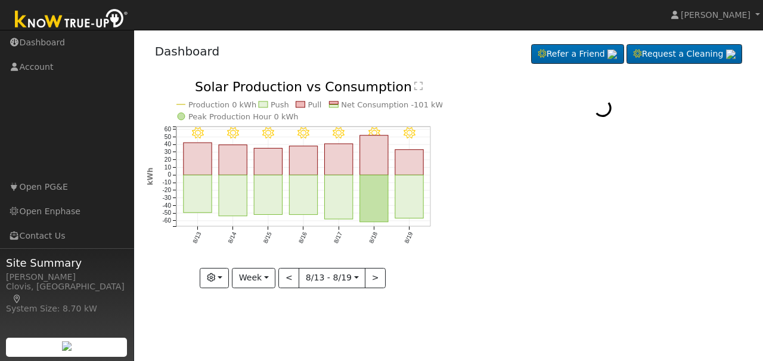 This screenshot has width=763, height=361. I want to click on a: Dashboard, so click(187, 51).